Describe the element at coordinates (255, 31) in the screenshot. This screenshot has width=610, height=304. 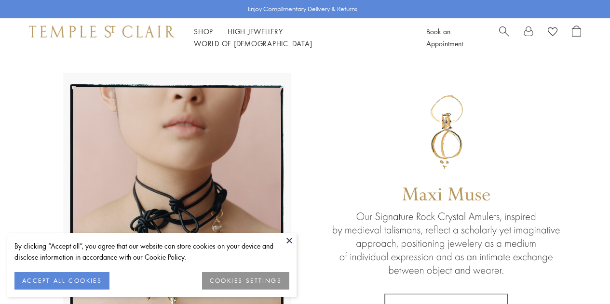
I see `a: High JewelleryHigh Jewellery` at that location.